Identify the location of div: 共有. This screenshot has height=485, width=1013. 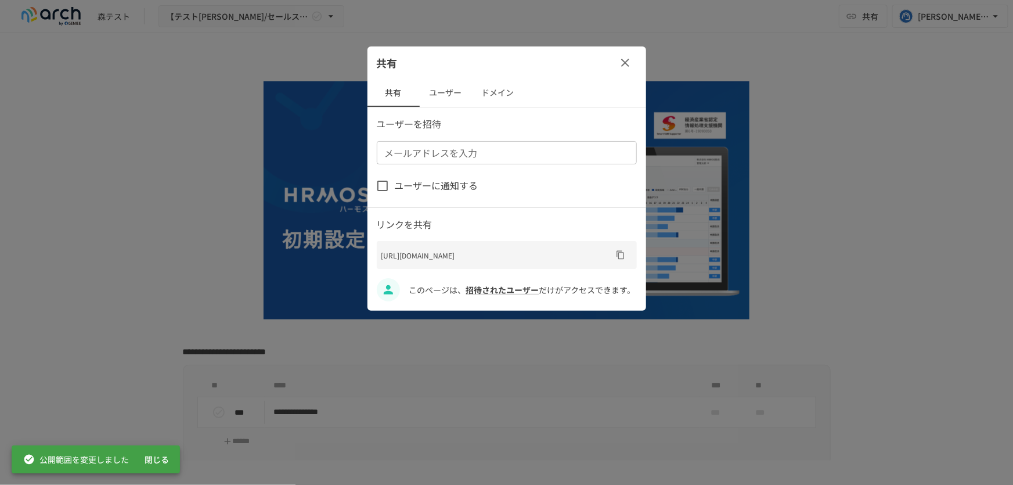
(507, 63).